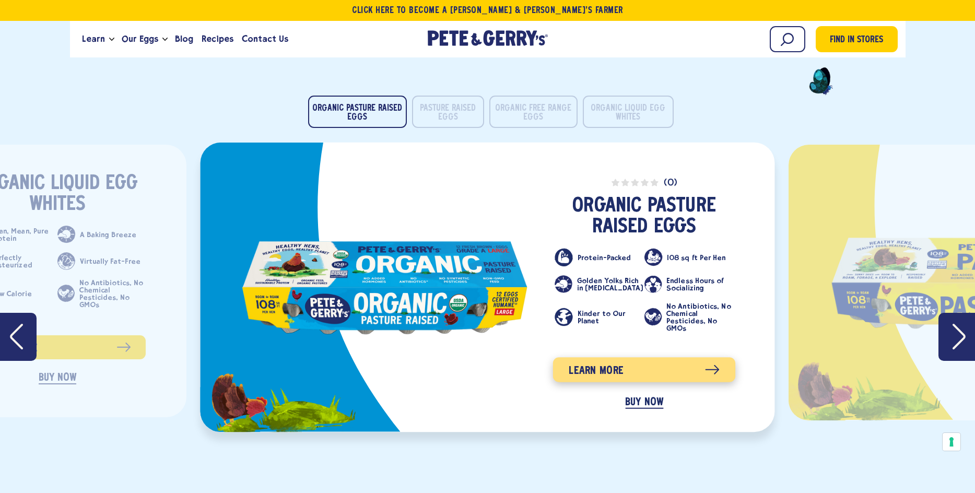  I want to click on h3: Organic Pasture Raised Eggs, so click(645, 217).